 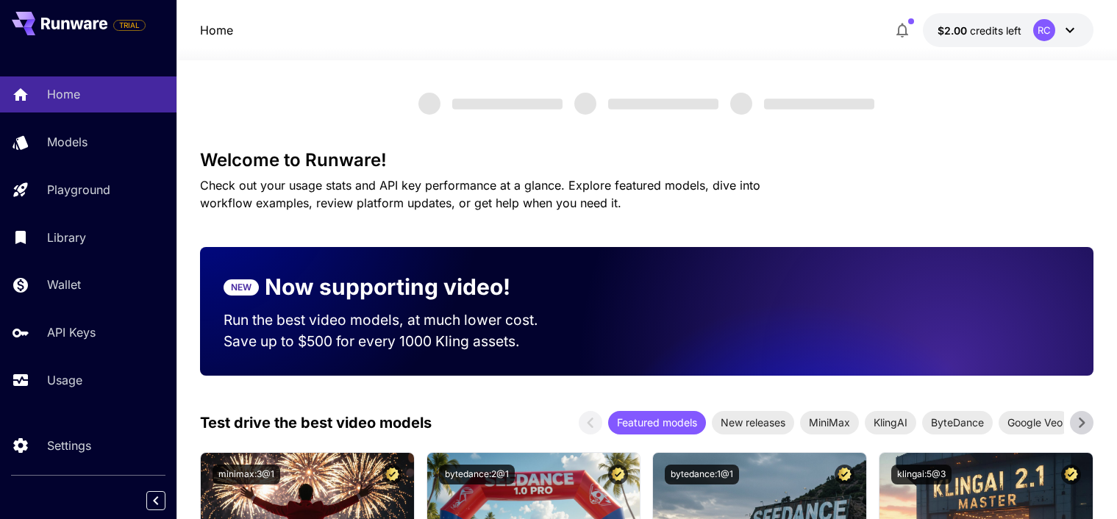 What do you see at coordinates (65, 380) in the screenshot?
I see `p: Usage` at bounding box center [65, 380].